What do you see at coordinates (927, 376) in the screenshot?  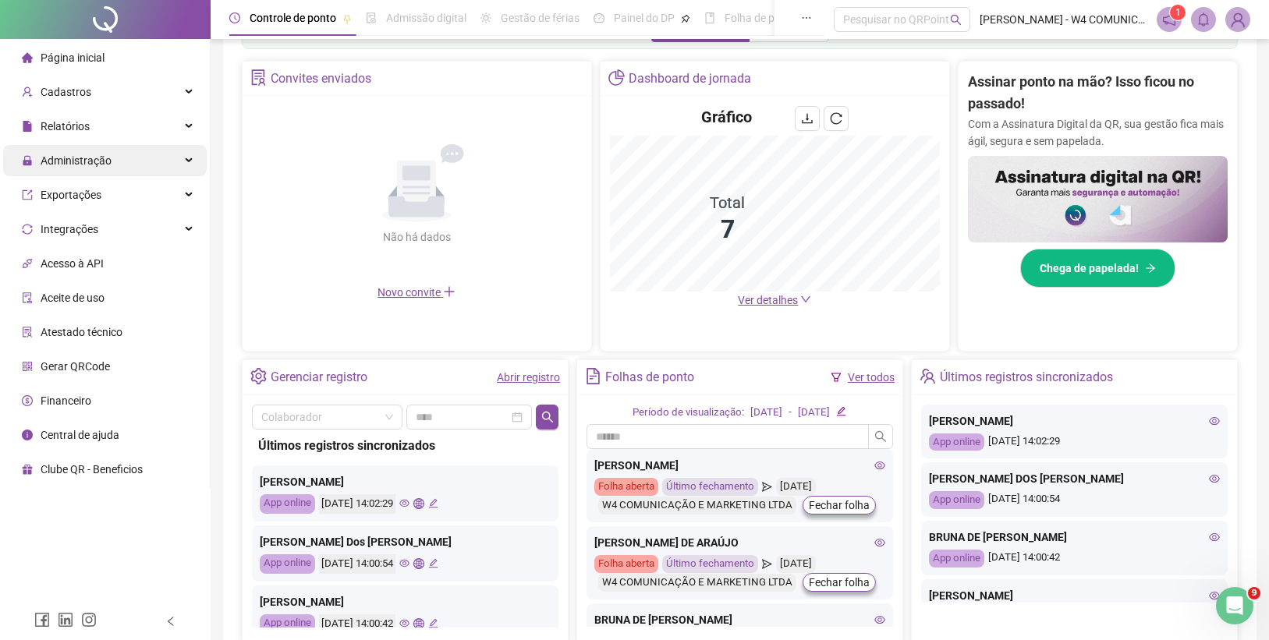 I see `span: team` at bounding box center [927, 376].